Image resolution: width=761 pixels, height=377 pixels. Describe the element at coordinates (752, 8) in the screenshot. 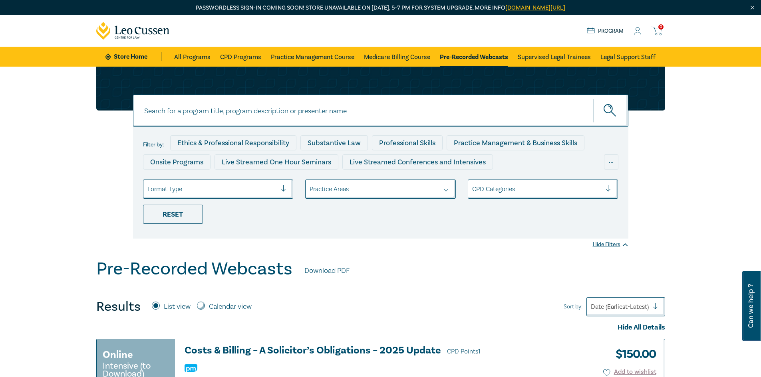

I see `div: Close` at that location.